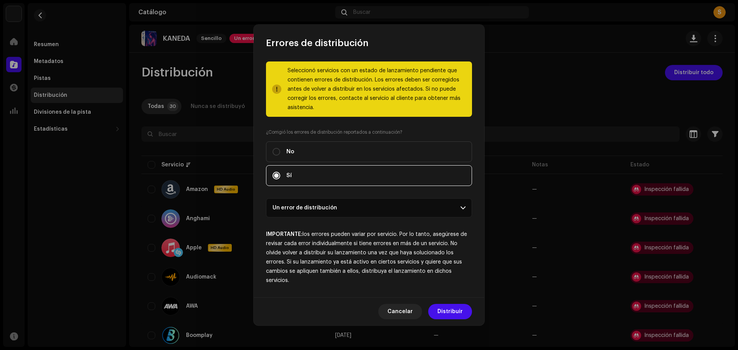 This screenshot has height=350, width=738. I want to click on span: Errores de distribución, so click(317, 43).